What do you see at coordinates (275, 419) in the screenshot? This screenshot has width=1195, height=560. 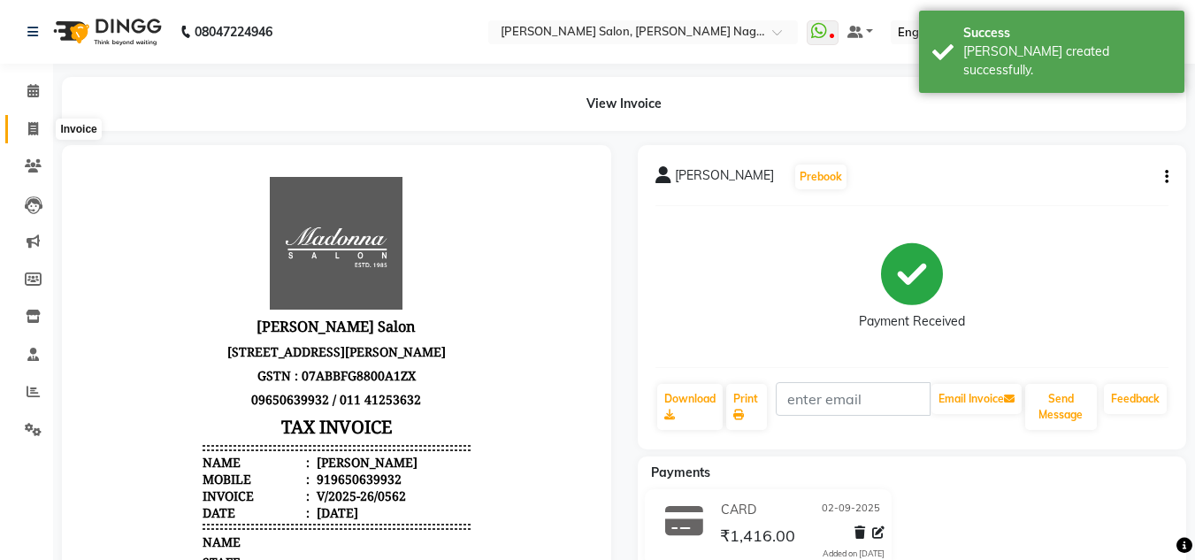 I see `span: TOTAL` at bounding box center [275, 419].